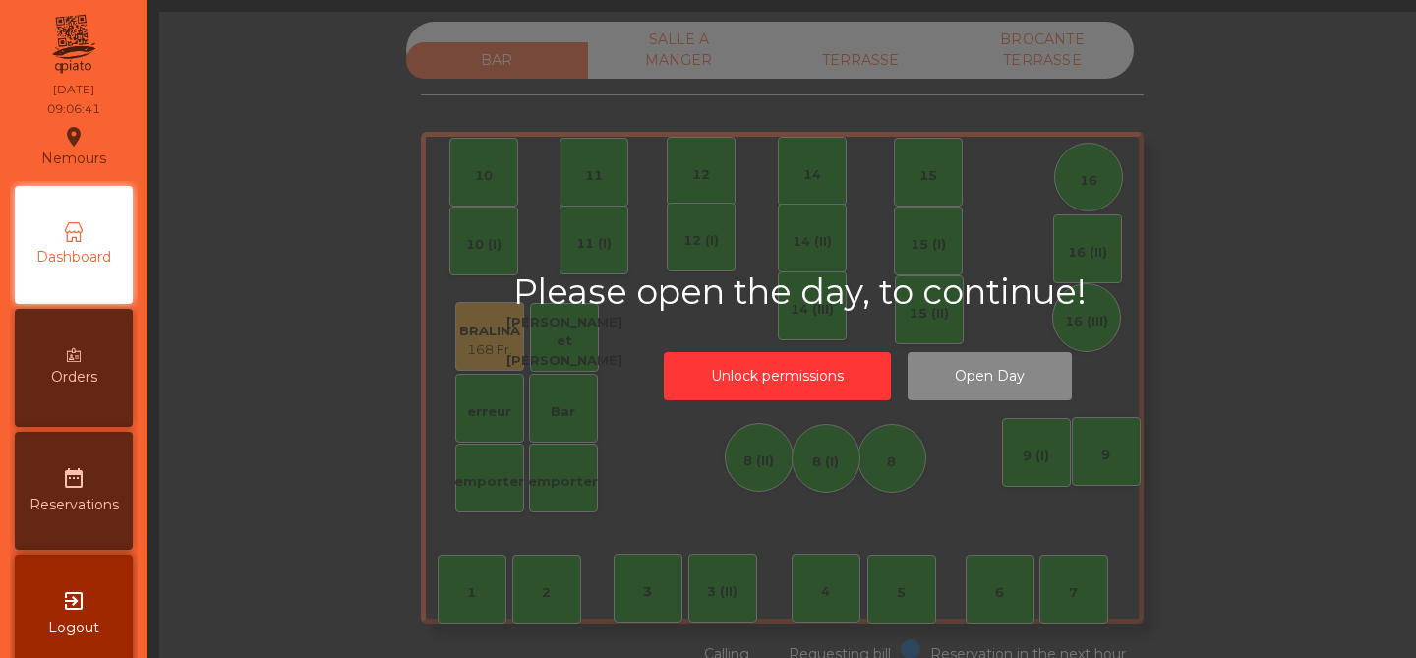 The image size is (1416, 658). Describe the element at coordinates (73, 44) in the screenshot. I see `img: qpiato` at that location.